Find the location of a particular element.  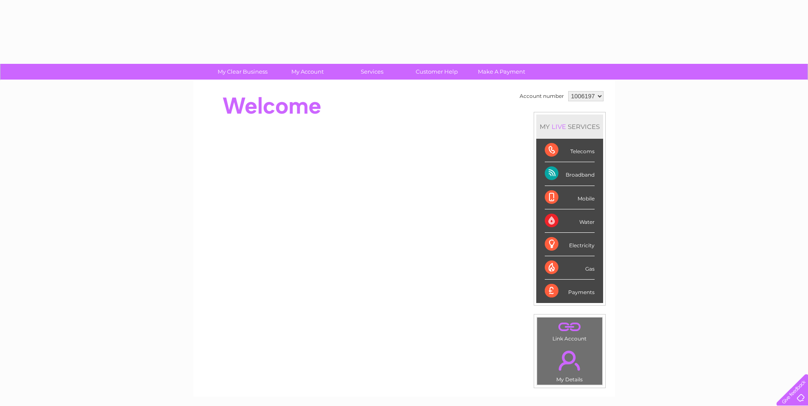

a: My Clear Business is located at coordinates (242, 72).